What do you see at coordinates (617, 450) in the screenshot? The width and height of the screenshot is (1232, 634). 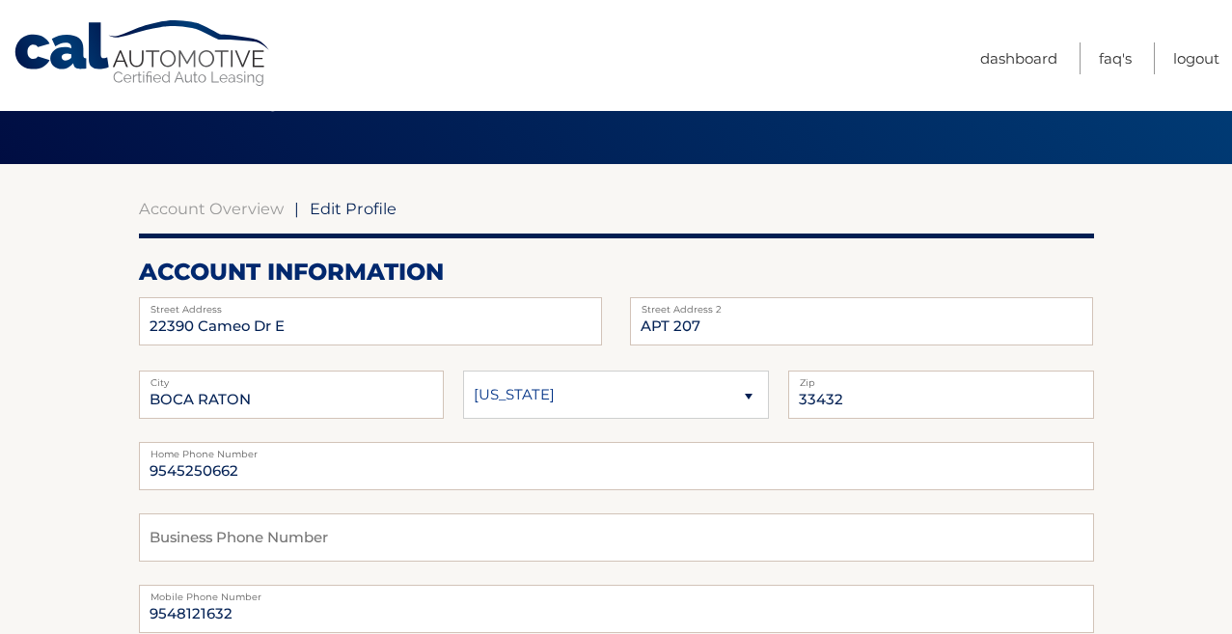 I see `label: Home Phone Number` at bounding box center [617, 450].